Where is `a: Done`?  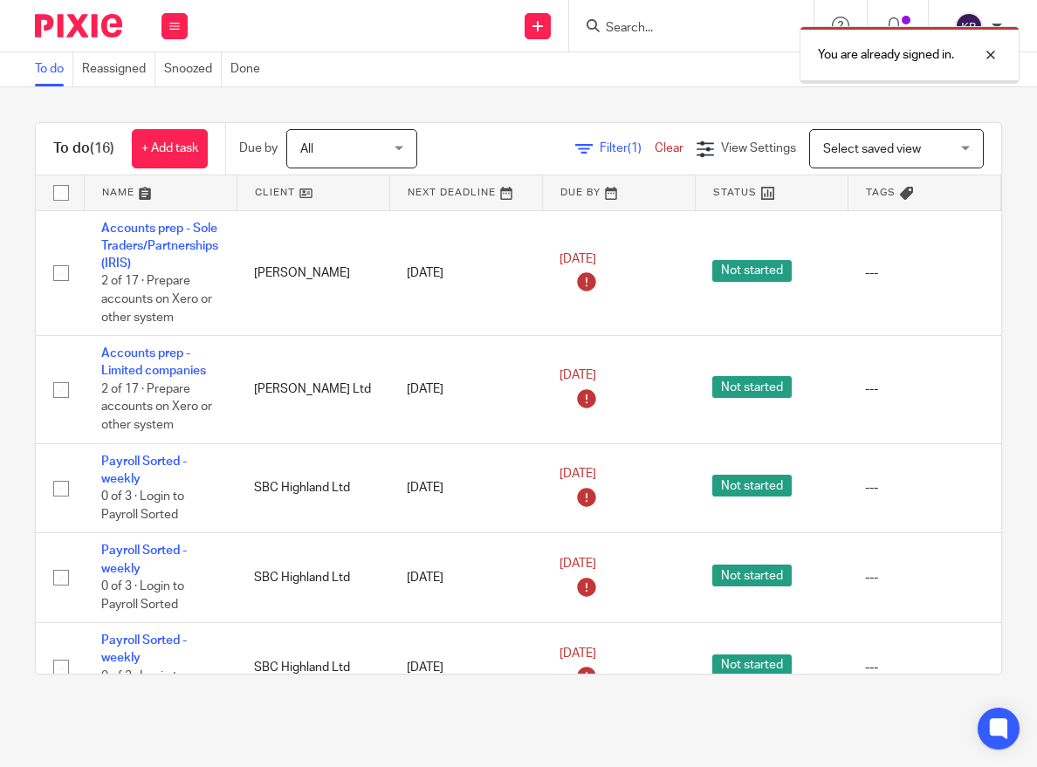
a: Done is located at coordinates (250, 69).